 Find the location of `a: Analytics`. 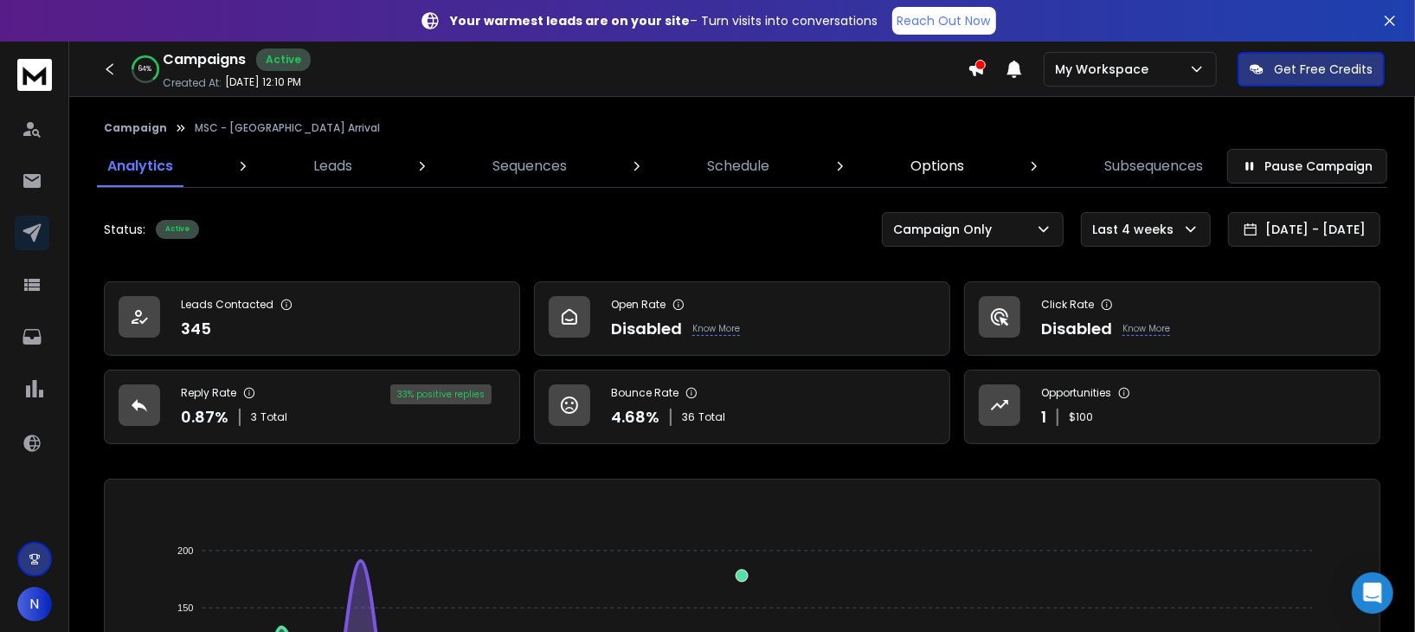

a: Analytics is located at coordinates (140, 166).